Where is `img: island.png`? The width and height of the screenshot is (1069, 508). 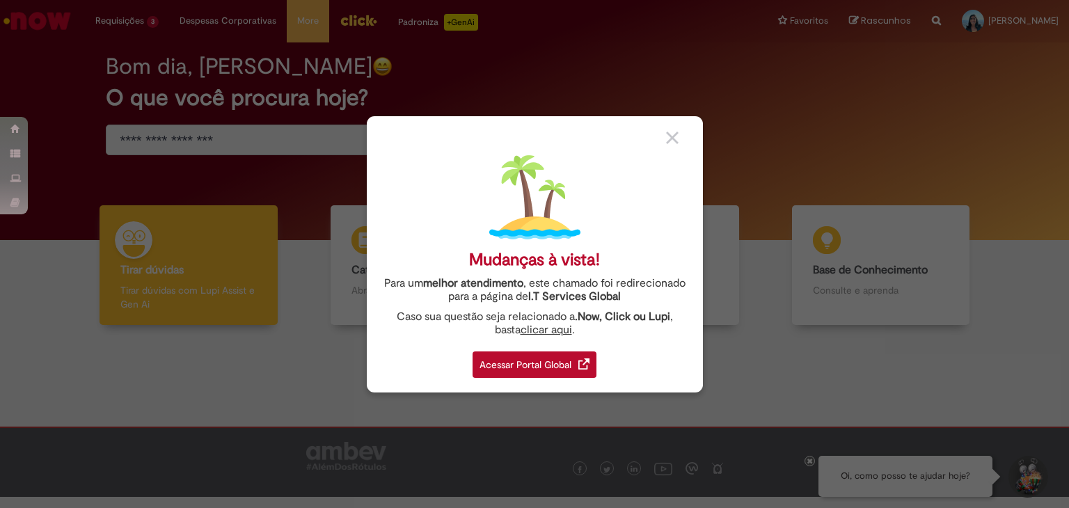
img: island.png is located at coordinates (534, 197).